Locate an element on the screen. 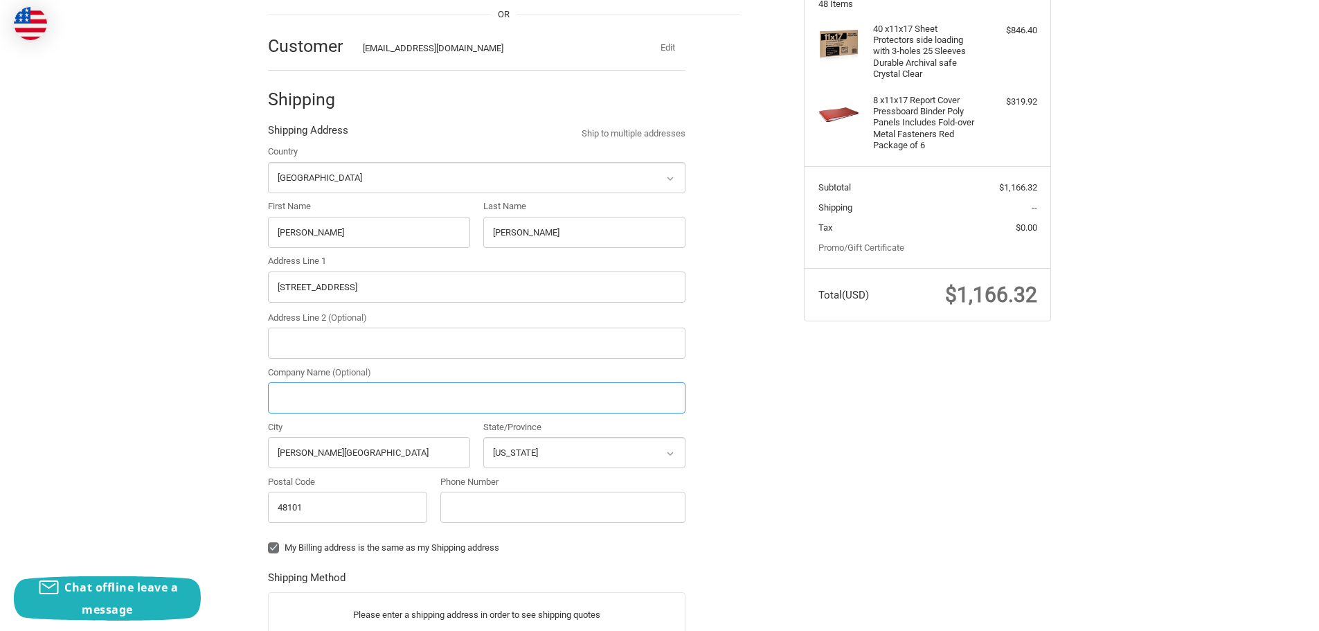  span: Shipping is located at coordinates (835, 207).